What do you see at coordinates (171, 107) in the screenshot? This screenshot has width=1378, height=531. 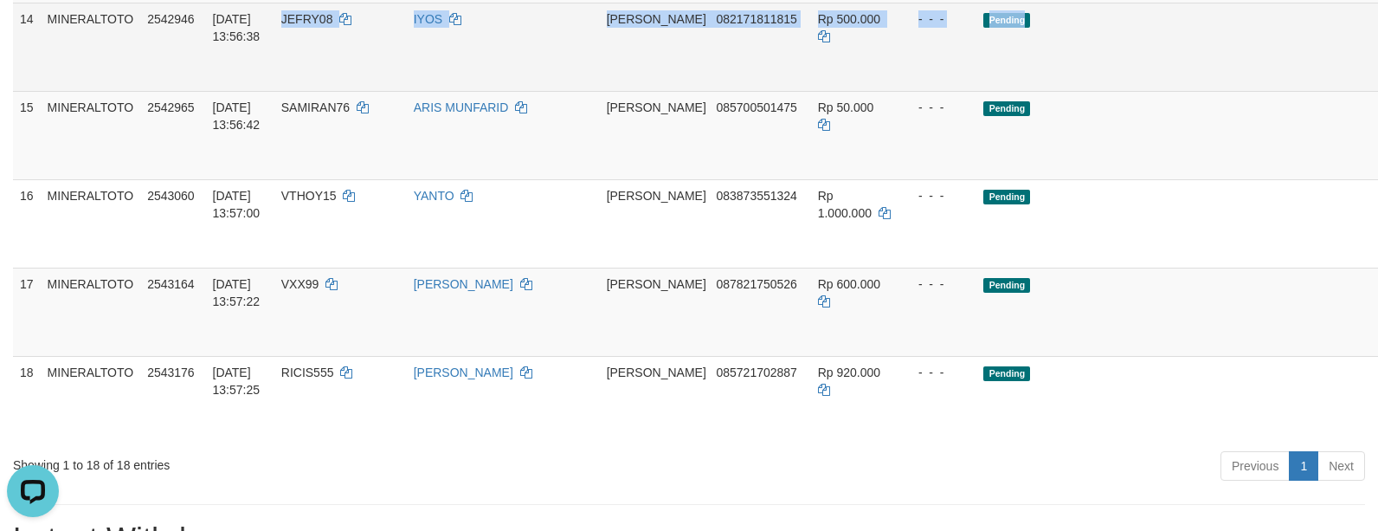 I see `span: 2542965` at bounding box center [171, 107].